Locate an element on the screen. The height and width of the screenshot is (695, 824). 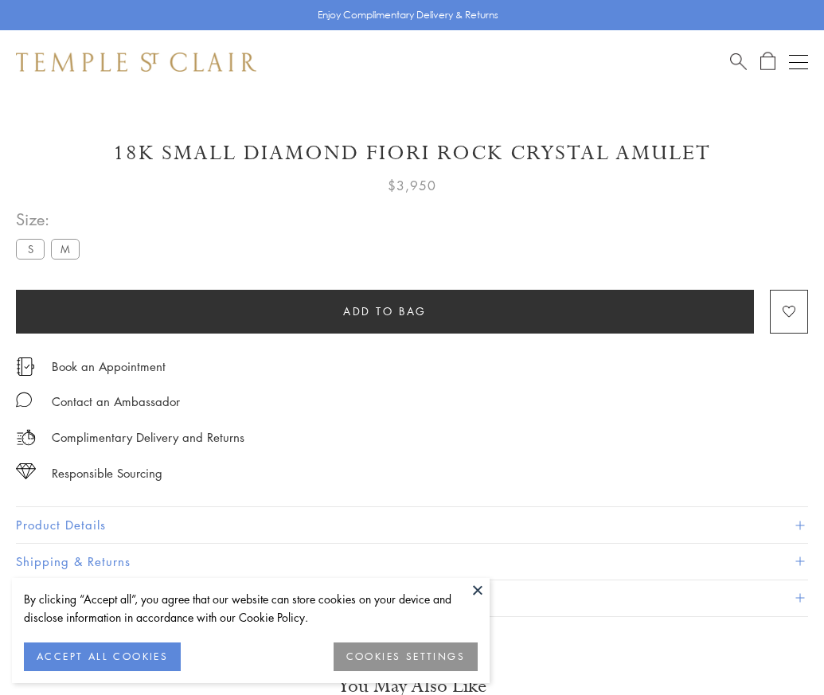
div: Contact an Ambassador is located at coordinates (115, 401).